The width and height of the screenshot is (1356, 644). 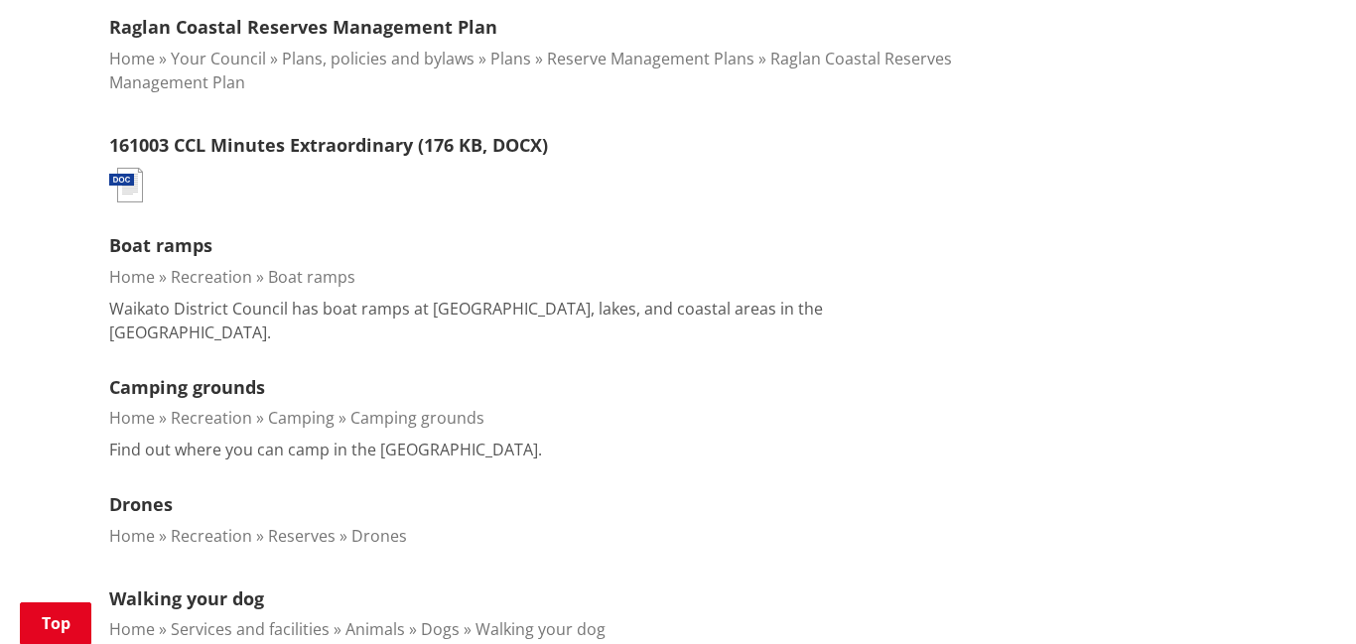 I want to click on a: 161003 CCL Minutes Extraordinary (176 KB, DOCX), so click(x=329, y=145).